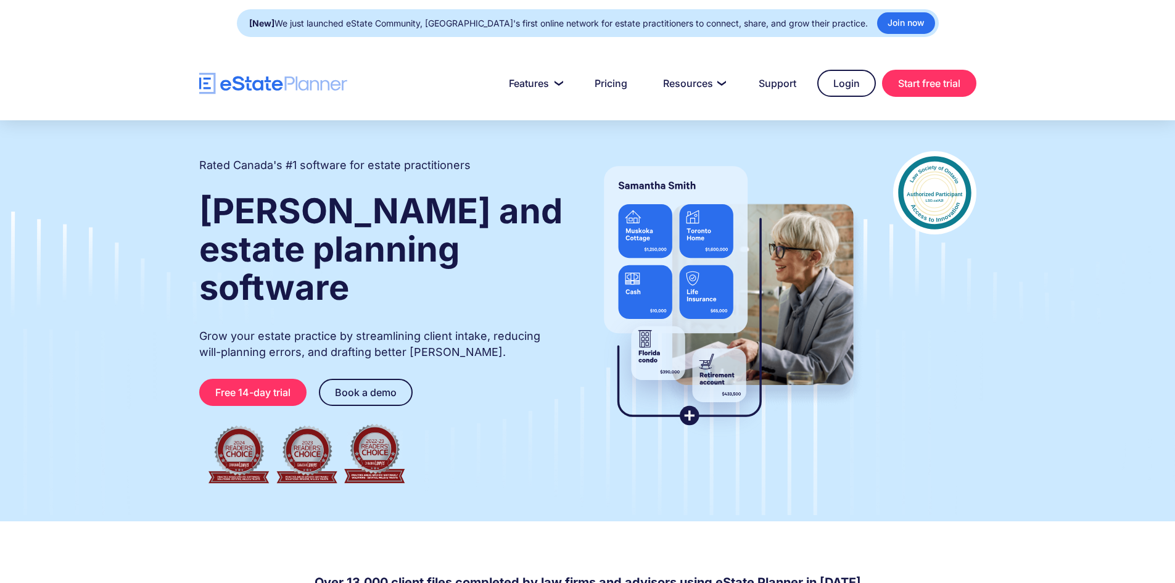 Image resolution: width=1175 pixels, height=583 pixels. What do you see at coordinates (273, 83) in the screenshot?
I see `a: home` at bounding box center [273, 83].